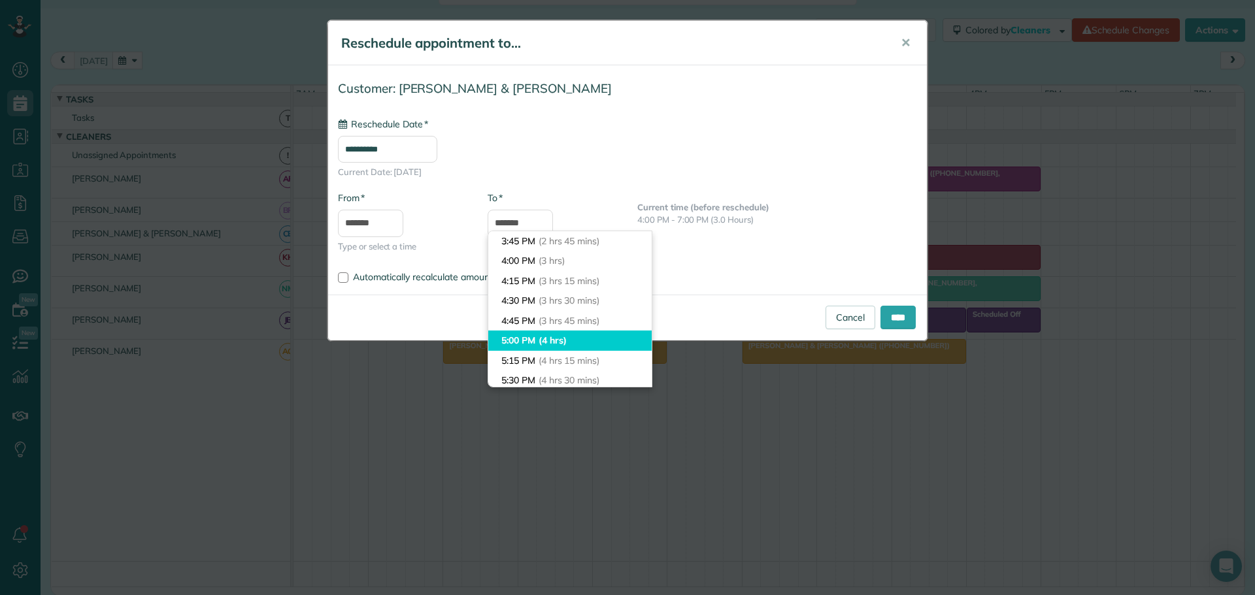 The width and height of the screenshot is (1255, 595). I want to click on span: (4 hrs), so click(552, 340).